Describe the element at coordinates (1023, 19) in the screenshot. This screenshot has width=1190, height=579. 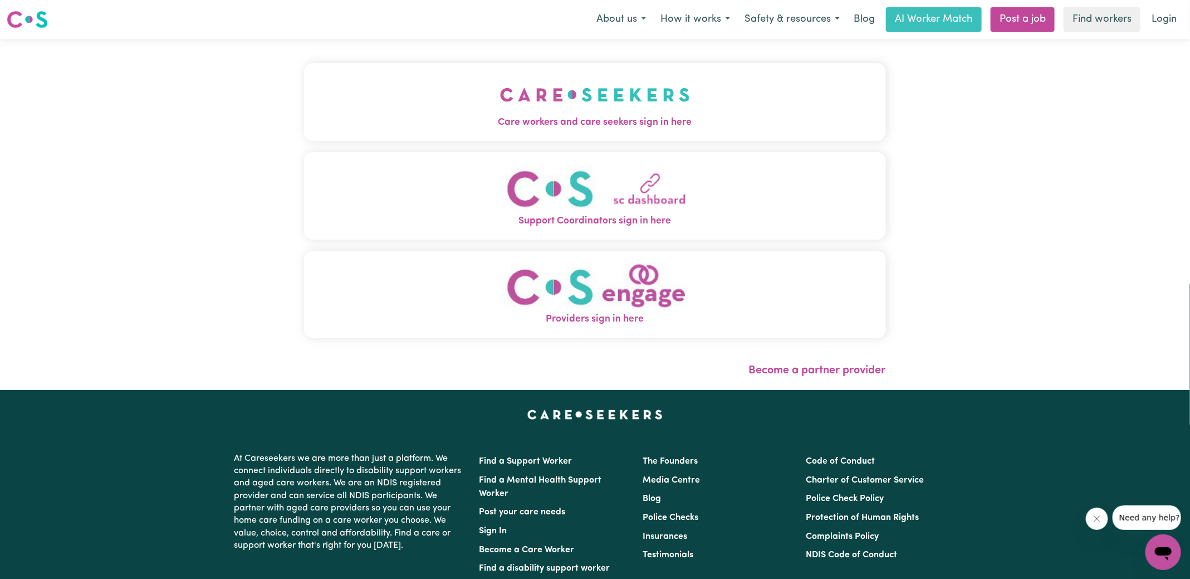
I see `a: Post a job` at that location.